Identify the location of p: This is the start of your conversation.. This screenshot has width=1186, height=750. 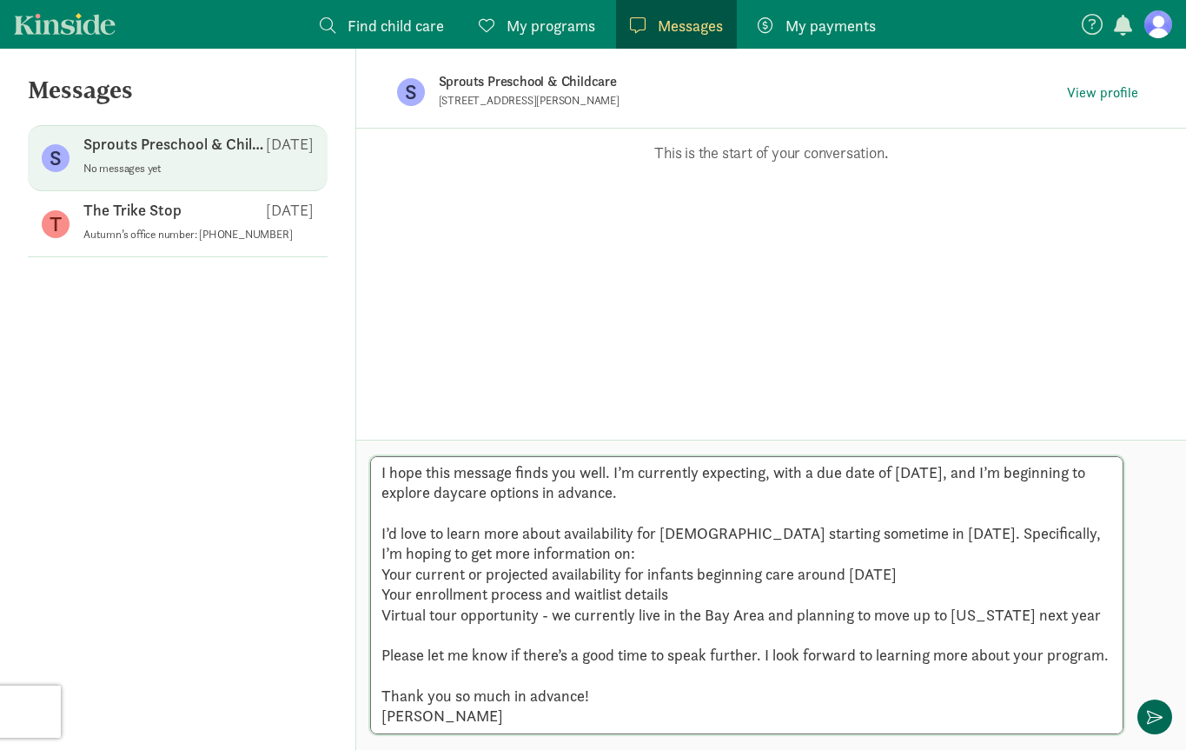
(772, 153).